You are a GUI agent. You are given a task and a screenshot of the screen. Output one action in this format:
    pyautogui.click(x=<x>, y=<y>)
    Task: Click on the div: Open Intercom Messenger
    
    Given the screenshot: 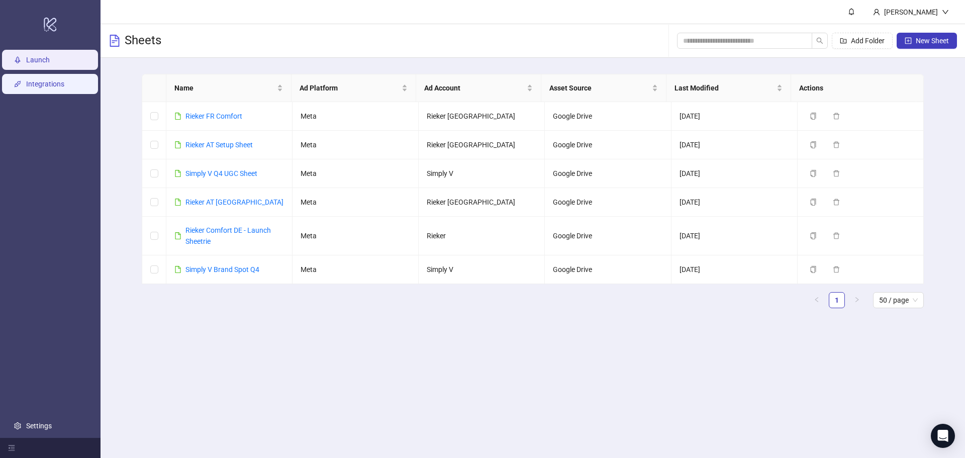 What is the action you would take?
    pyautogui.click(x=943, y=436)
    